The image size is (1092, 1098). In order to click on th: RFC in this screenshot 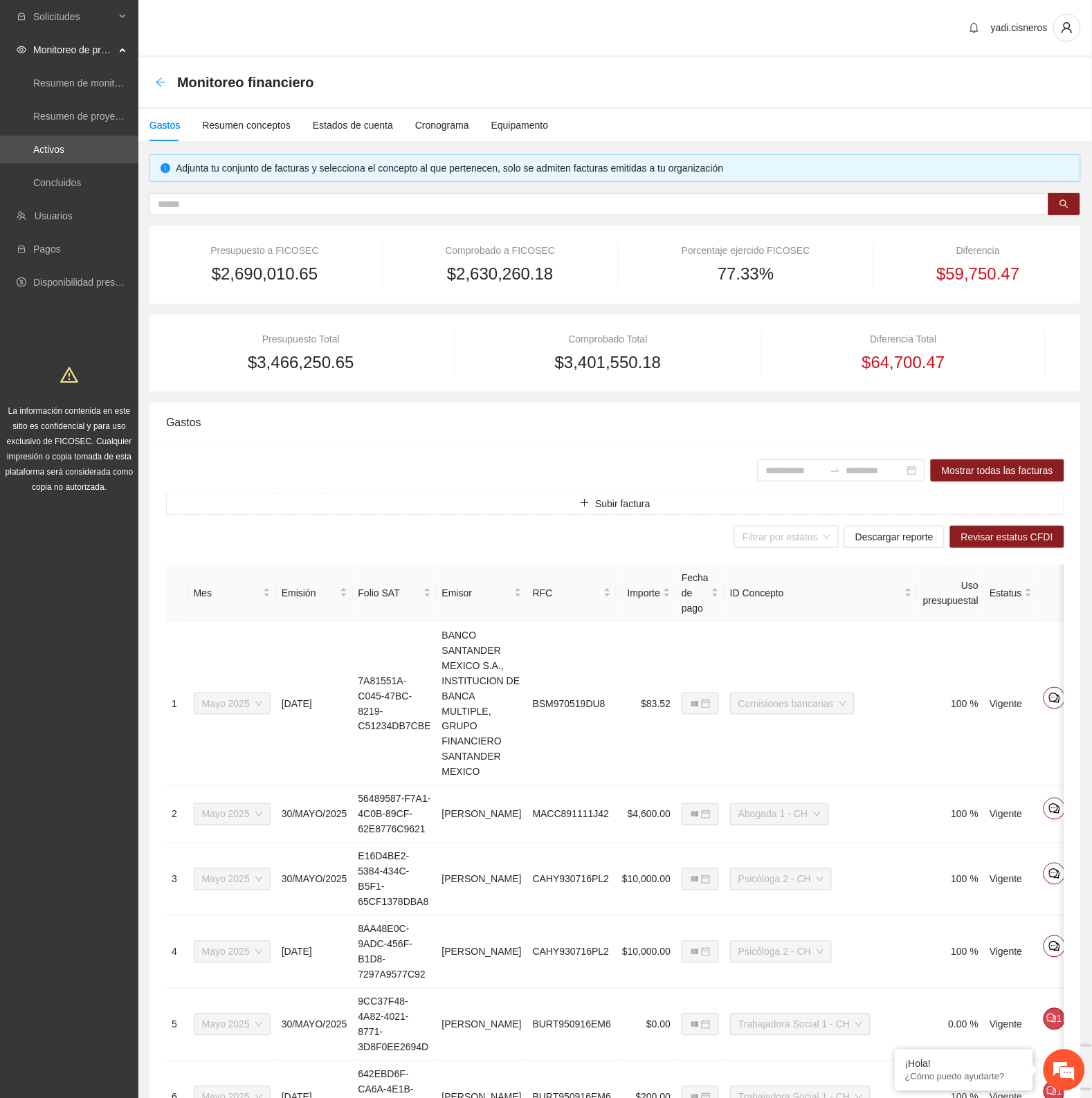, I will do `click(571, 593)`.